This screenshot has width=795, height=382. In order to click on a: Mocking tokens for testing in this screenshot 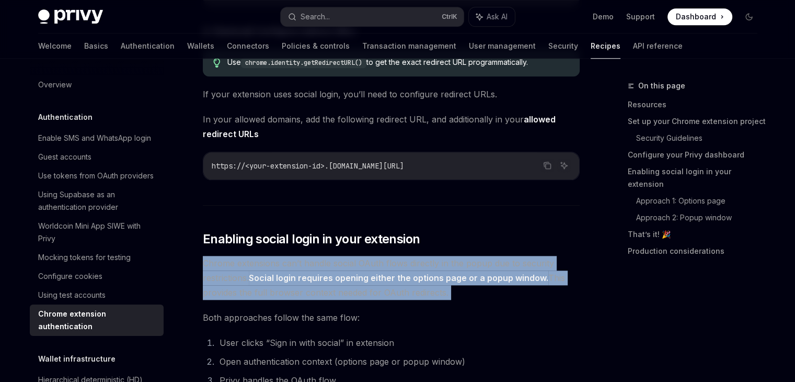, I will do `click(97, 257)`.